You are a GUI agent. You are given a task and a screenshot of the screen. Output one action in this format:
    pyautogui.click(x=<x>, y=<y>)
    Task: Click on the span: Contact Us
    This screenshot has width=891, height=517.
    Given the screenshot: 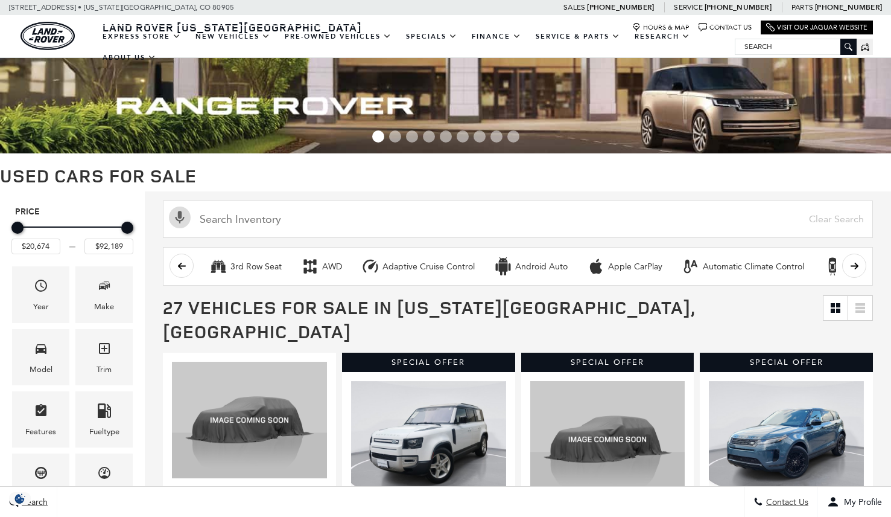 What is the action you would take?
    pyautogui.click(x=786, y=501)
    